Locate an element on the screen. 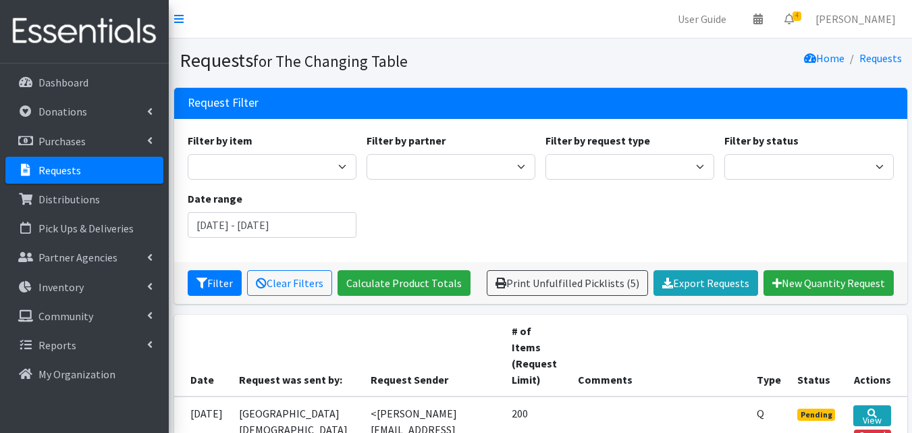  a: Distributions is located at coordinates (84, 199).